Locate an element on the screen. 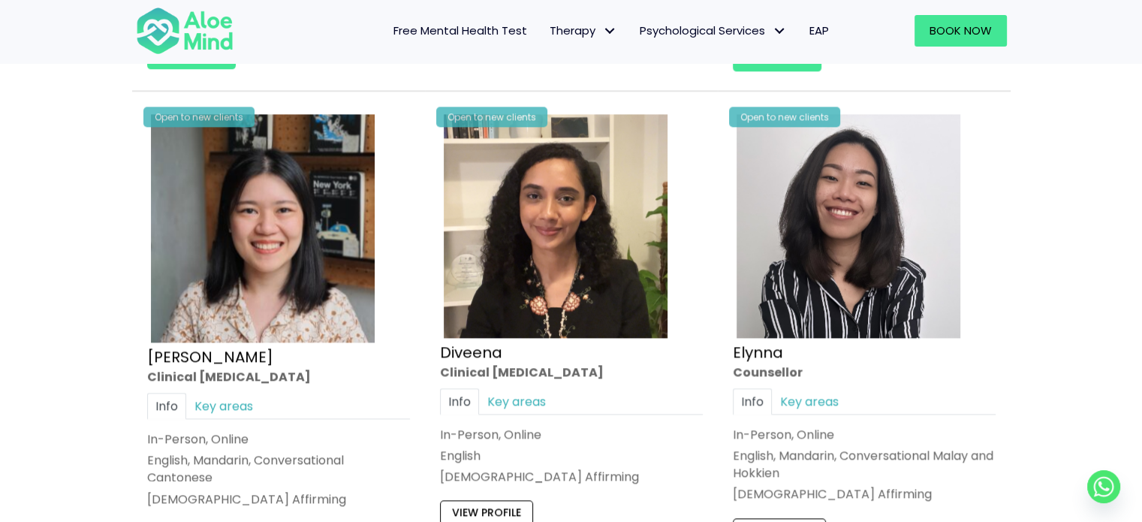 Image resolution: width=1142 pixels, height=522 pixels. a: Psychological ServicesPsychological Services: submenu is located at coordinates (713, 31).